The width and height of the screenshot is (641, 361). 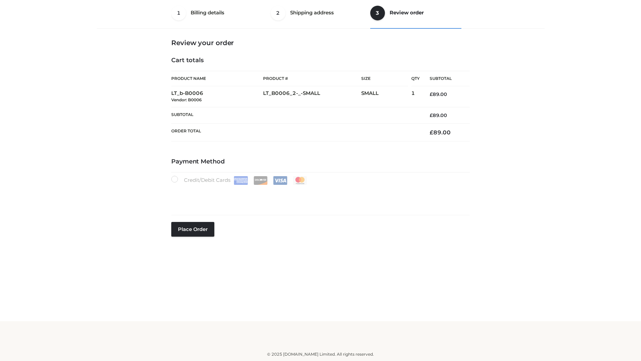 I want to click on th: Product #, so click(x=312, y=78).